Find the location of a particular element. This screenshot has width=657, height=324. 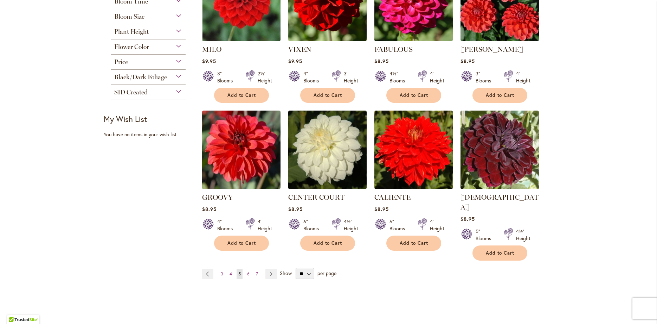

a: BENJAMIN MATTHEW is located at coordinates (500, 39).